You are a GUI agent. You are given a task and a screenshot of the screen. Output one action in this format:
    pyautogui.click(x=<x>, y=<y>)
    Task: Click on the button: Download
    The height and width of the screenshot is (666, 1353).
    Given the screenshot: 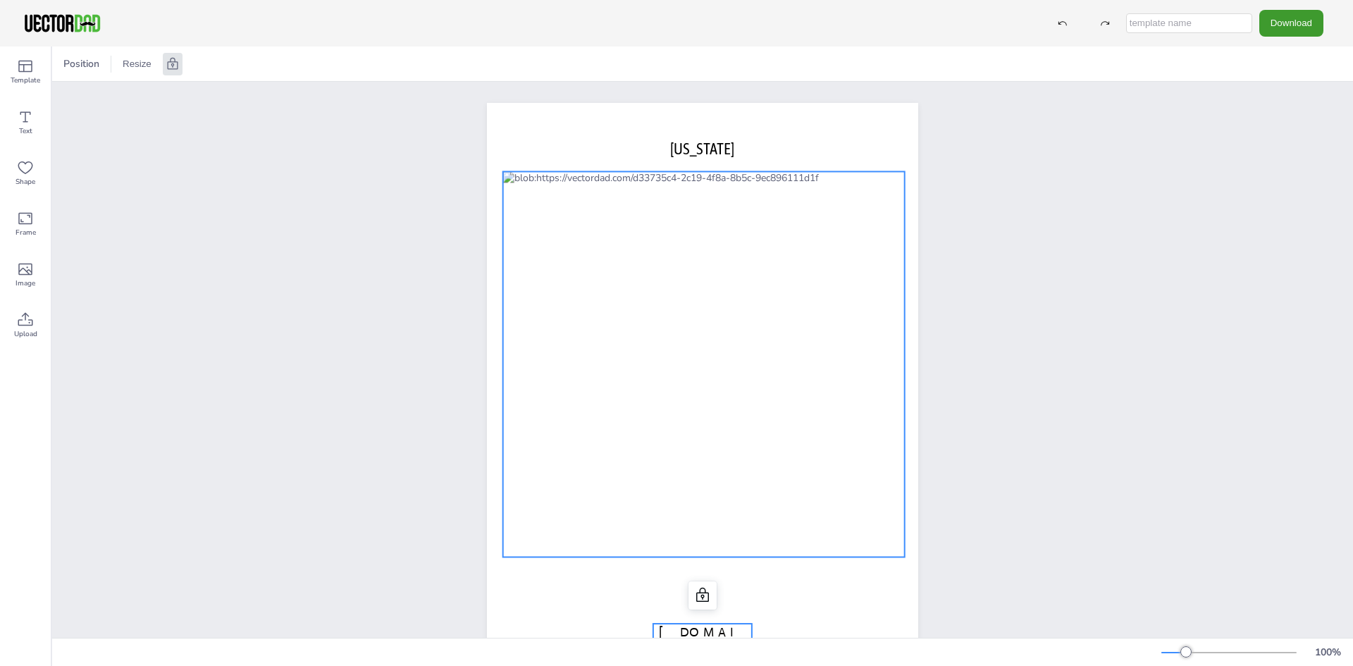 What is the action you would take?
    pyautogui.click(x=1291, y=23)
    